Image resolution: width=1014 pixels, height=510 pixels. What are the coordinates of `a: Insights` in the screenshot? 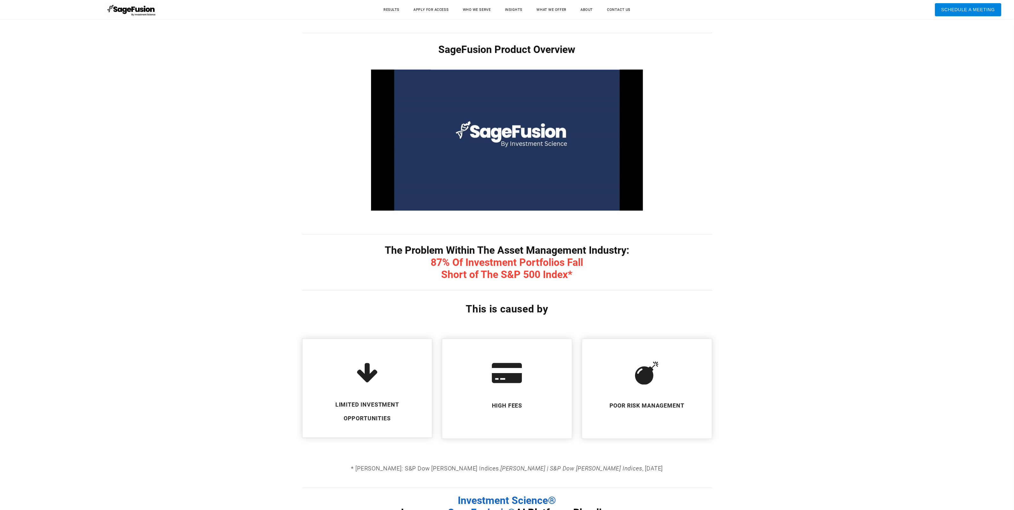 It's located at (514, 10).